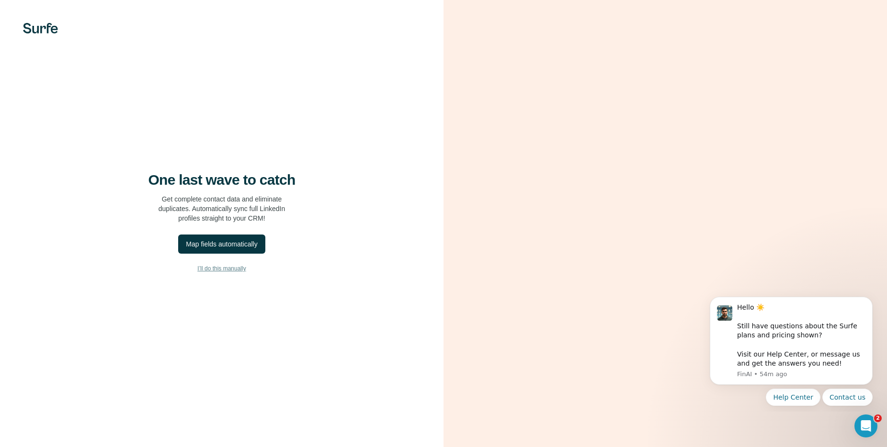 The width and height of the screenshot is (887, 447). What do you see at coordinates (152, 109) in the screenshot?
I see `button: Quick reply: Contact us` at bounding box center [152, 109].